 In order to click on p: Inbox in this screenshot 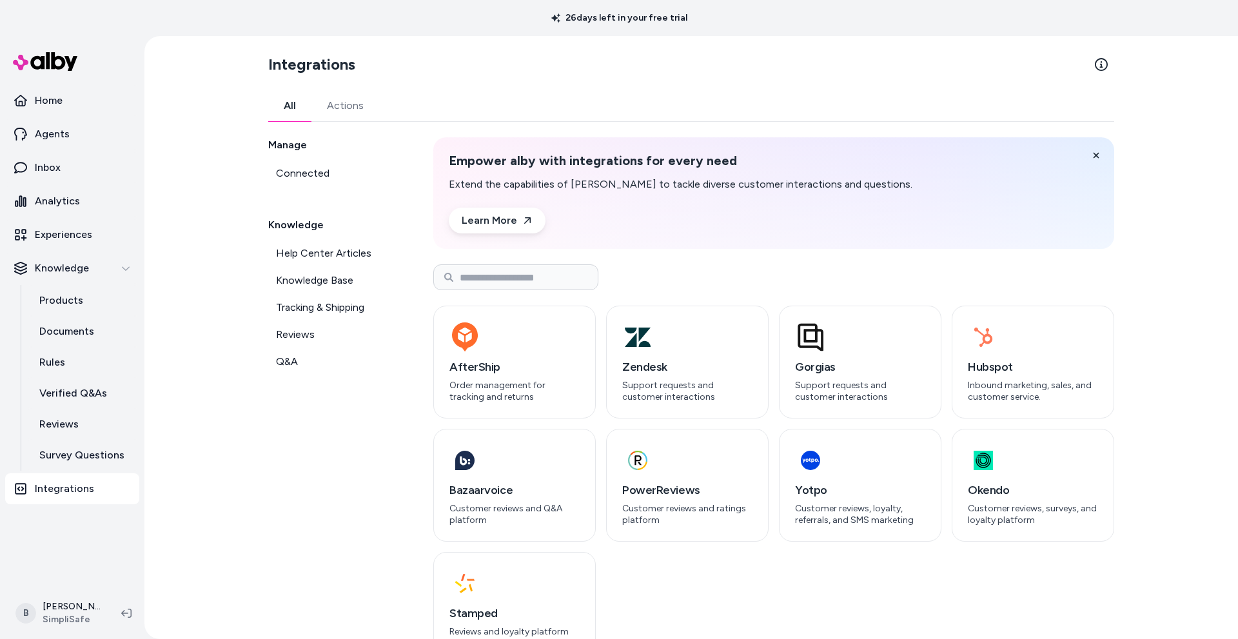, I will do `click(48, 168)`.